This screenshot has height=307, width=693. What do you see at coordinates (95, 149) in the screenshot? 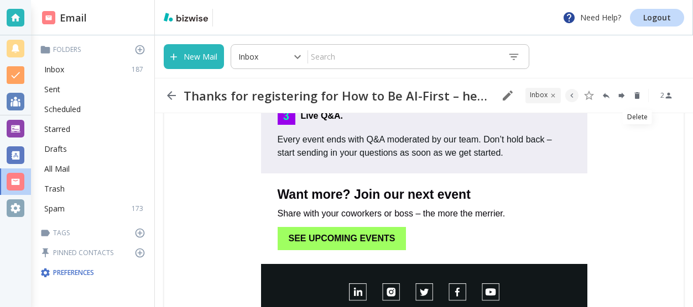
I see `div: Drafts` at bounding box center [95, 149].